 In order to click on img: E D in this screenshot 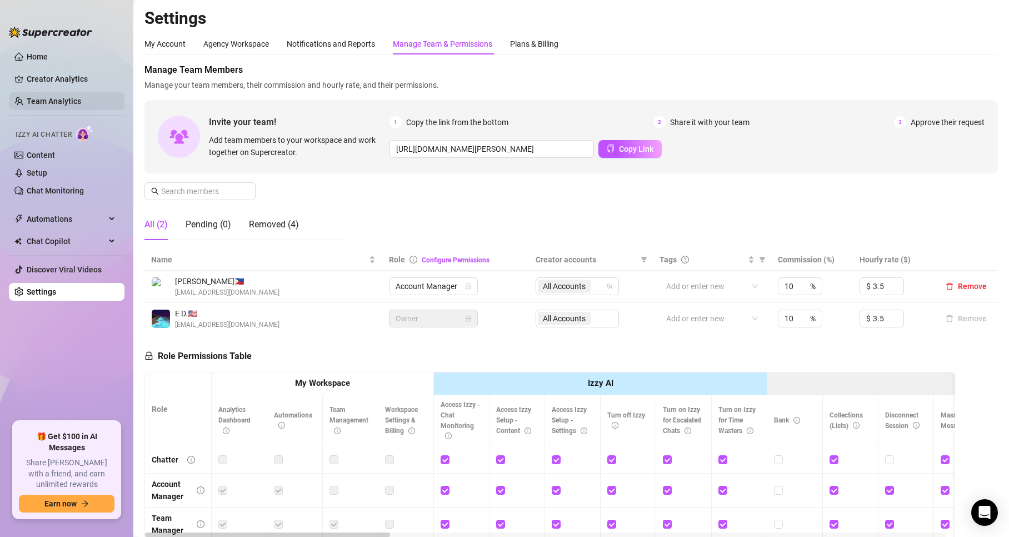, I will do `click(161, 318)`.